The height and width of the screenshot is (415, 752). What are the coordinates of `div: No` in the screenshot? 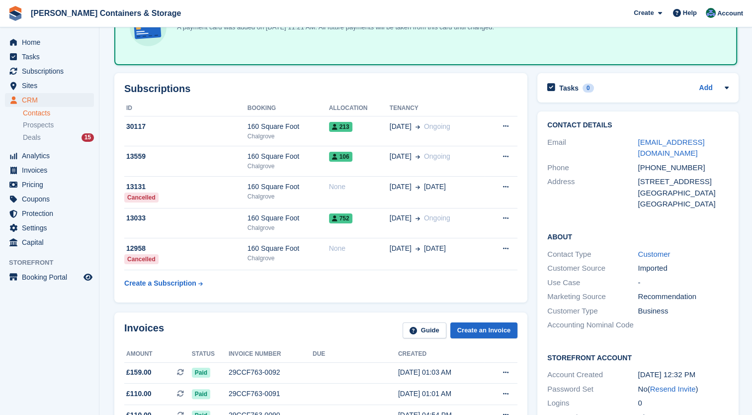 It's located at (683, 389).